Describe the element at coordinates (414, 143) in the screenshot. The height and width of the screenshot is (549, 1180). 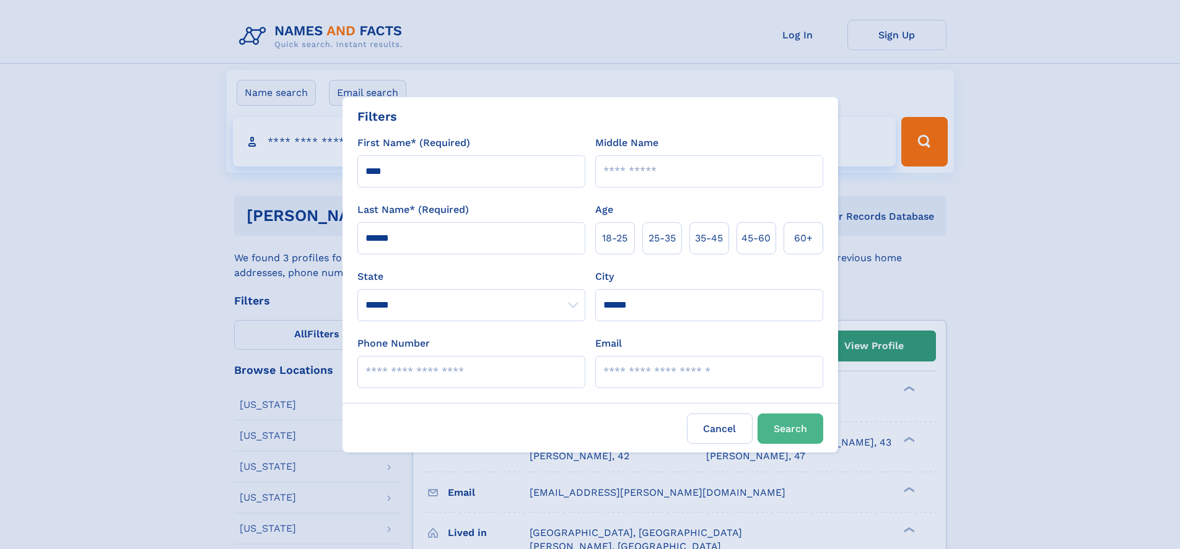
I see `label: First Name* (Required)` at that location.